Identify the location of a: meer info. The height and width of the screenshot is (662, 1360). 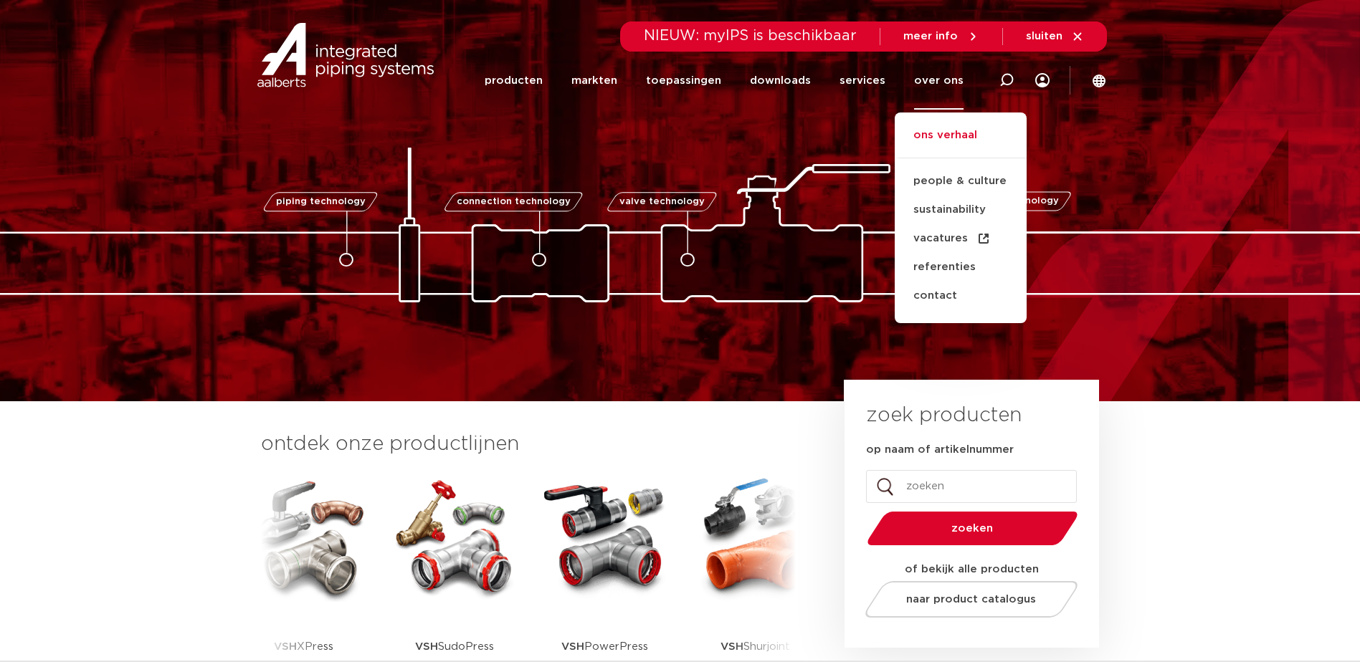
(941, 37).